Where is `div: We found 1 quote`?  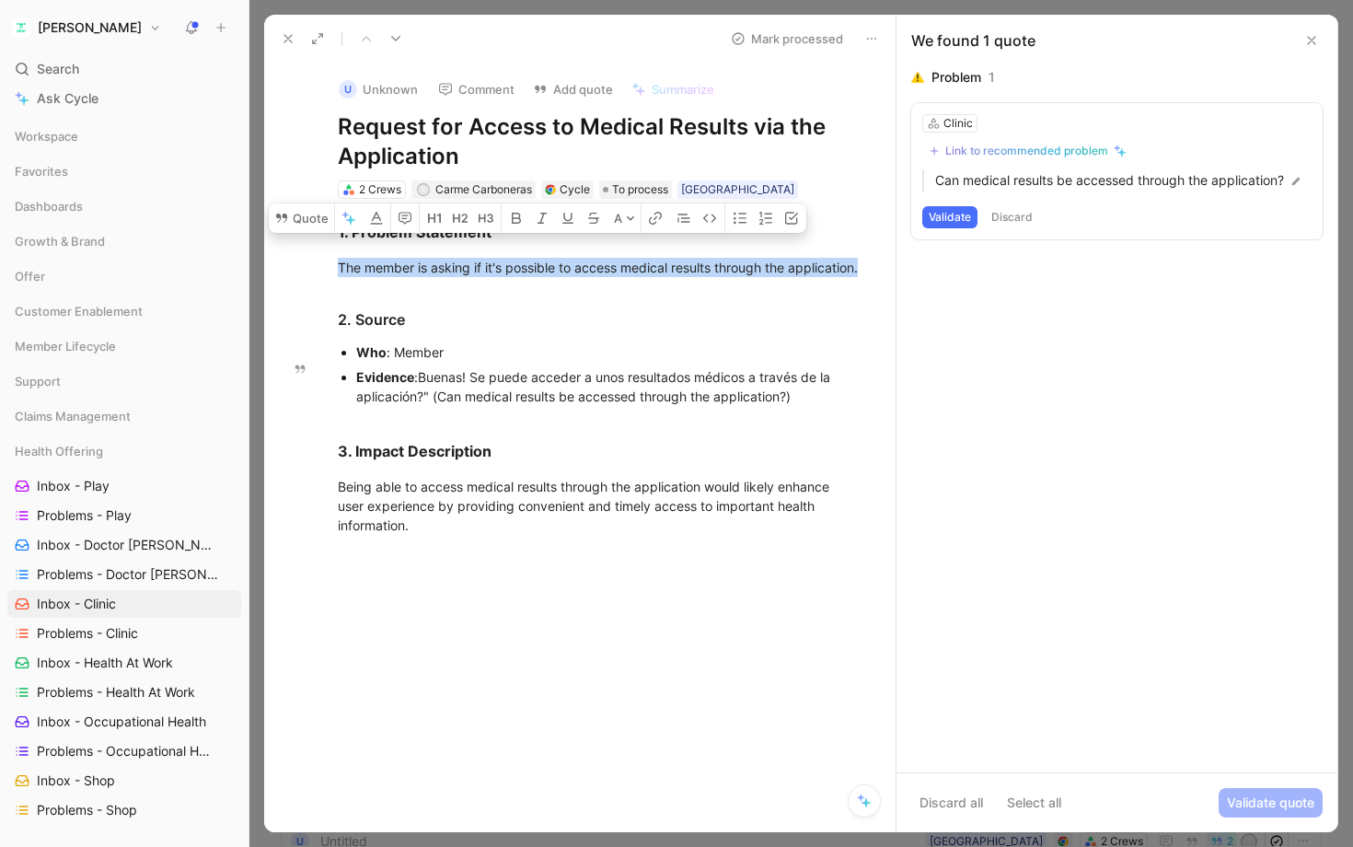 div: We found 1 quote is located at coordinates (973, 41).